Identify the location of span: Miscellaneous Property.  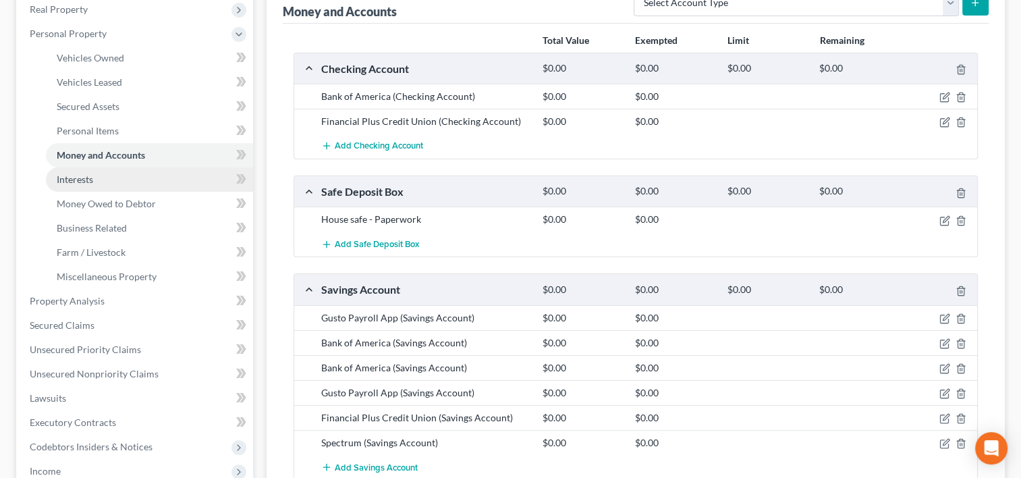
(107, 276).